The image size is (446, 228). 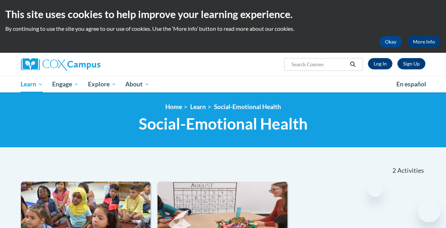 What do you see at coordinates (380, 64) in the screenshot?
I see `a: Log In` at bounding box center [380, 64].